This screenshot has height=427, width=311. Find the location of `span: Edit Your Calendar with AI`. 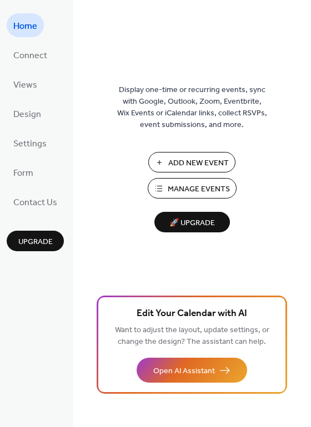

span: Edit Your Calendar with AI is located at coordinates (191, 314).